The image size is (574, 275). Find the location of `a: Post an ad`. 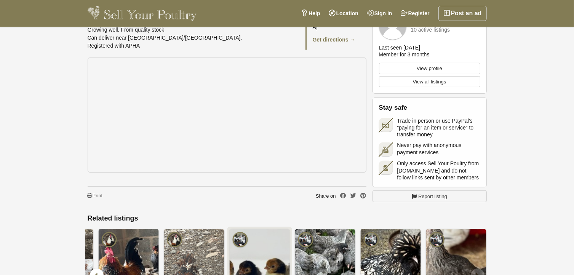

a: Post an ad is located at coordinates (462, 13).